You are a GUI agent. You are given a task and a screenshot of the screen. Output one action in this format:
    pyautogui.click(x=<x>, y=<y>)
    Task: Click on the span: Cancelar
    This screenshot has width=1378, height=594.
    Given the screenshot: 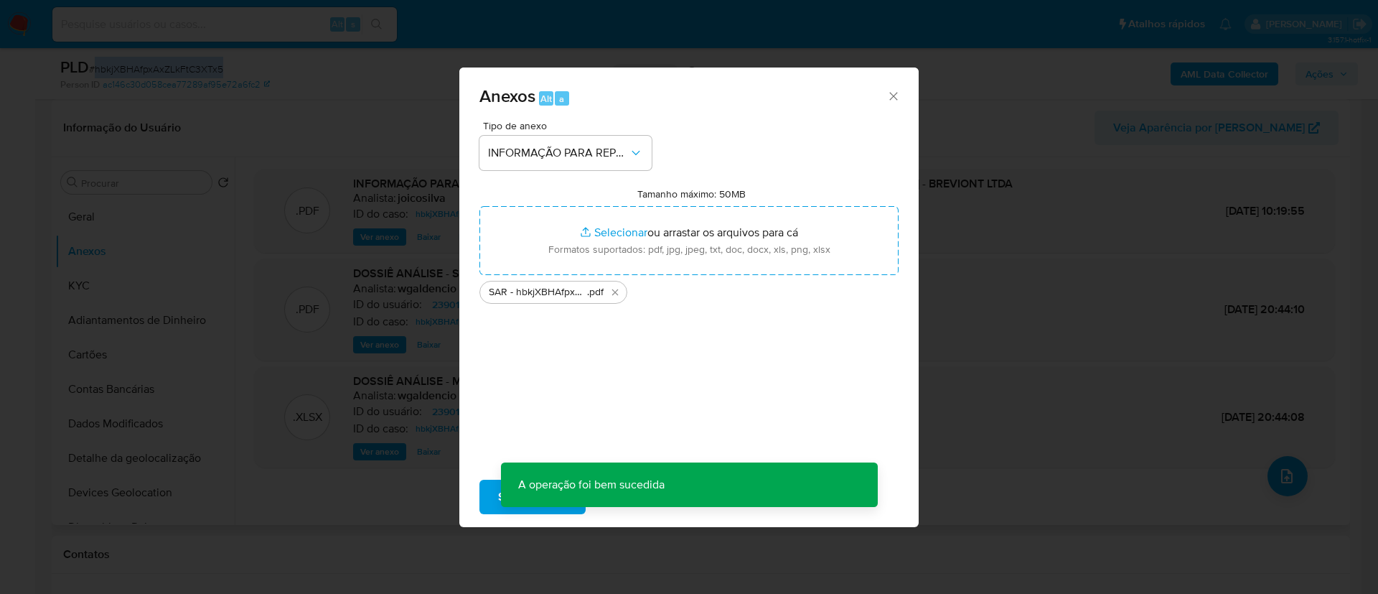 What is the action you would take?
    pyautogui.click(x=633, y=497)
    